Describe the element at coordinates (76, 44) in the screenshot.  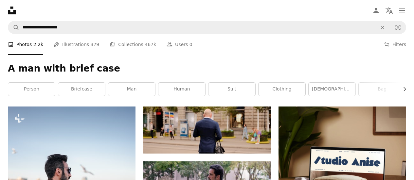
I see `a: Illustrations 379` at that location.